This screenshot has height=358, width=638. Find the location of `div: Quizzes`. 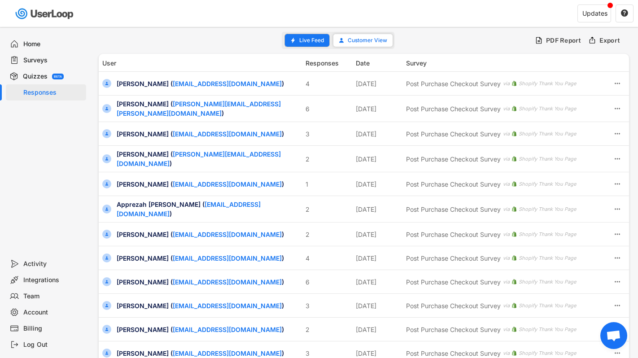

div: Quizzes is located at coordinates (35, 76).